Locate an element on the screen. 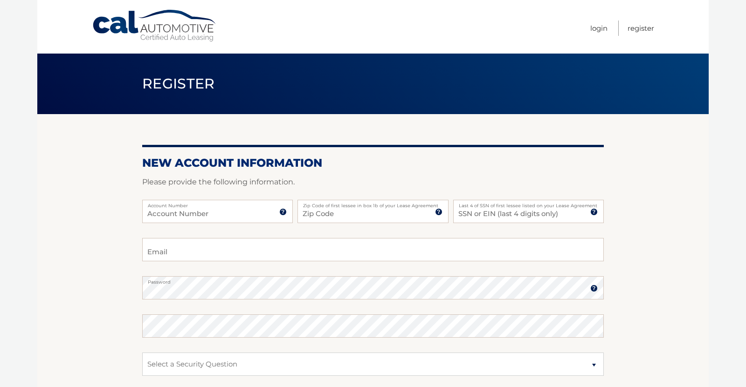 Image resolution: width=746 pixels, height=387 pixels. label: Zip Code of first lessee in box 1b of your Lease Agreement is located at coordinates (372, 204).